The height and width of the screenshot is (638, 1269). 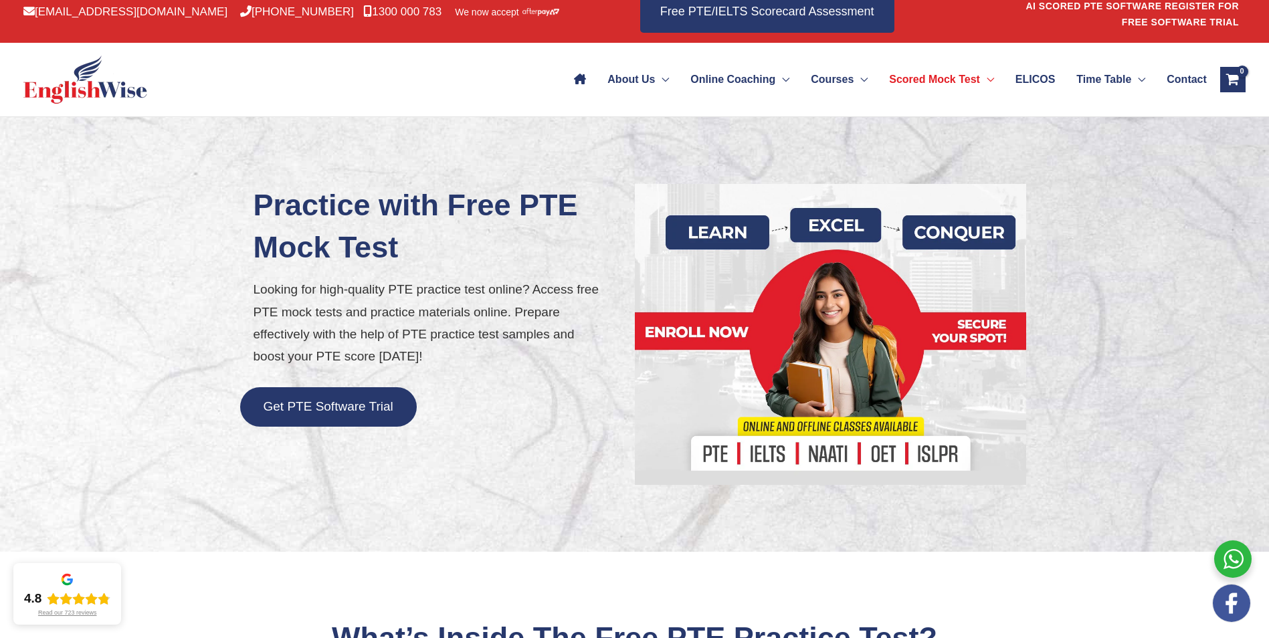 I want to click on a: View Shopping Cart, empty, so click(x=1233, y=80).